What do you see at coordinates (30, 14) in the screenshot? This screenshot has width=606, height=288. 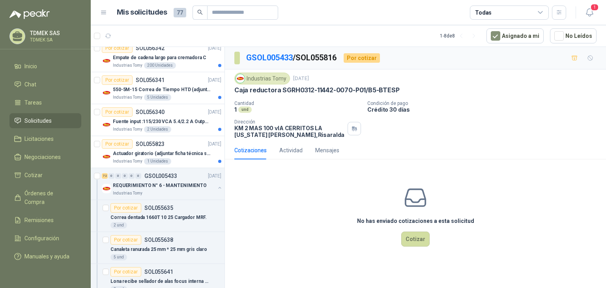 I see `img: Logo peakr` at bounding box center [30, 14].